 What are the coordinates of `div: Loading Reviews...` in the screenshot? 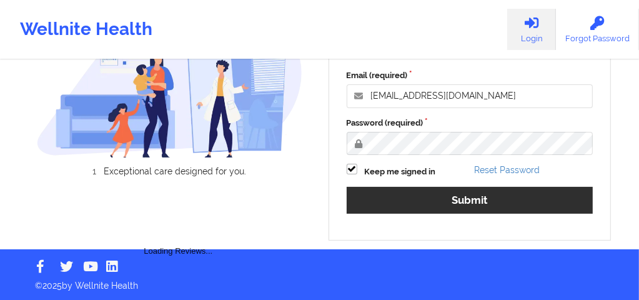 It's located at (178, 227).